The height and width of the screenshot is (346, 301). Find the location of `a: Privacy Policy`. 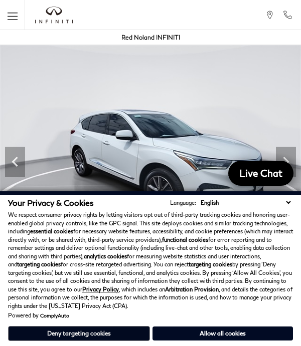

a: Privacy Policy is located at coordinates (100, 289).